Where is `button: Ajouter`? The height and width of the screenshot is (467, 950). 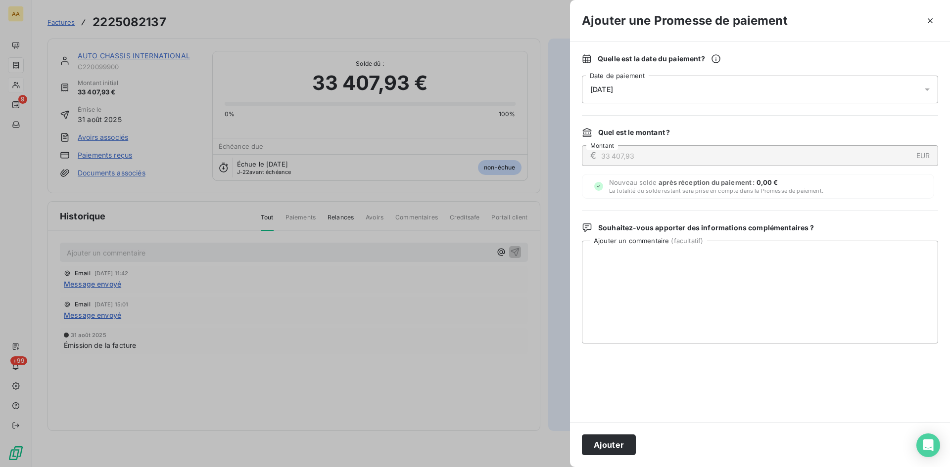 button: Ajouter is located at coordinates (608, 445).